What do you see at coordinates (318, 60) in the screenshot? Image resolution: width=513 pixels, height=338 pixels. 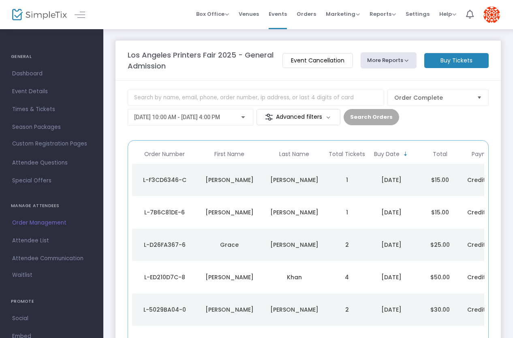 I see `m-button: Event Cancellation` at bounding box center [318, 60].